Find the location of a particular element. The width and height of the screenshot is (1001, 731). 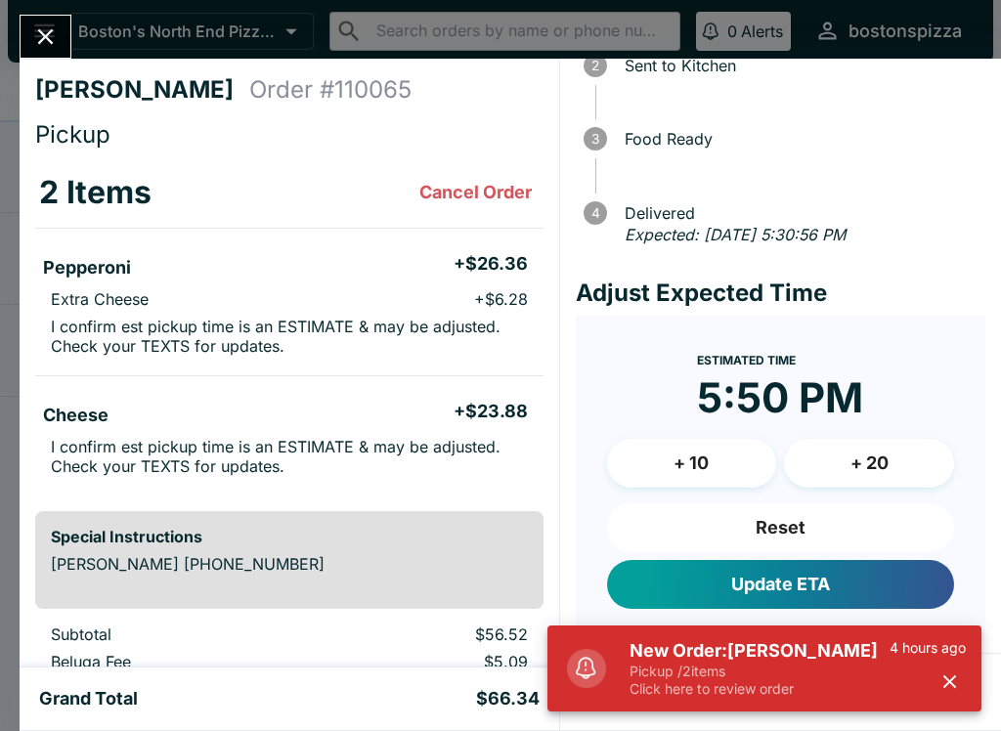

button: + 20 is located at coordinates (869, 463).